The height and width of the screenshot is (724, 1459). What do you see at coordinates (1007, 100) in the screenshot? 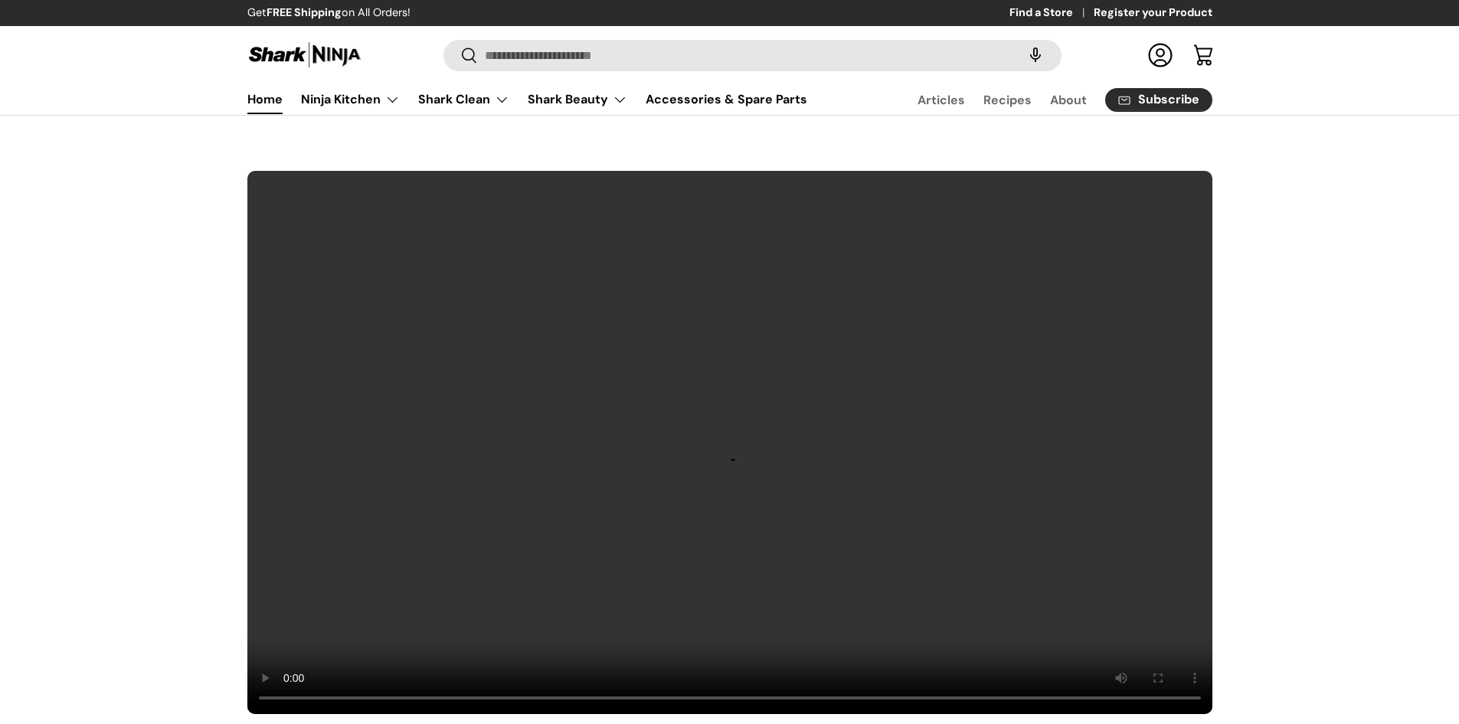
I see `a: Recipes` at bounding box center [1007, 100].